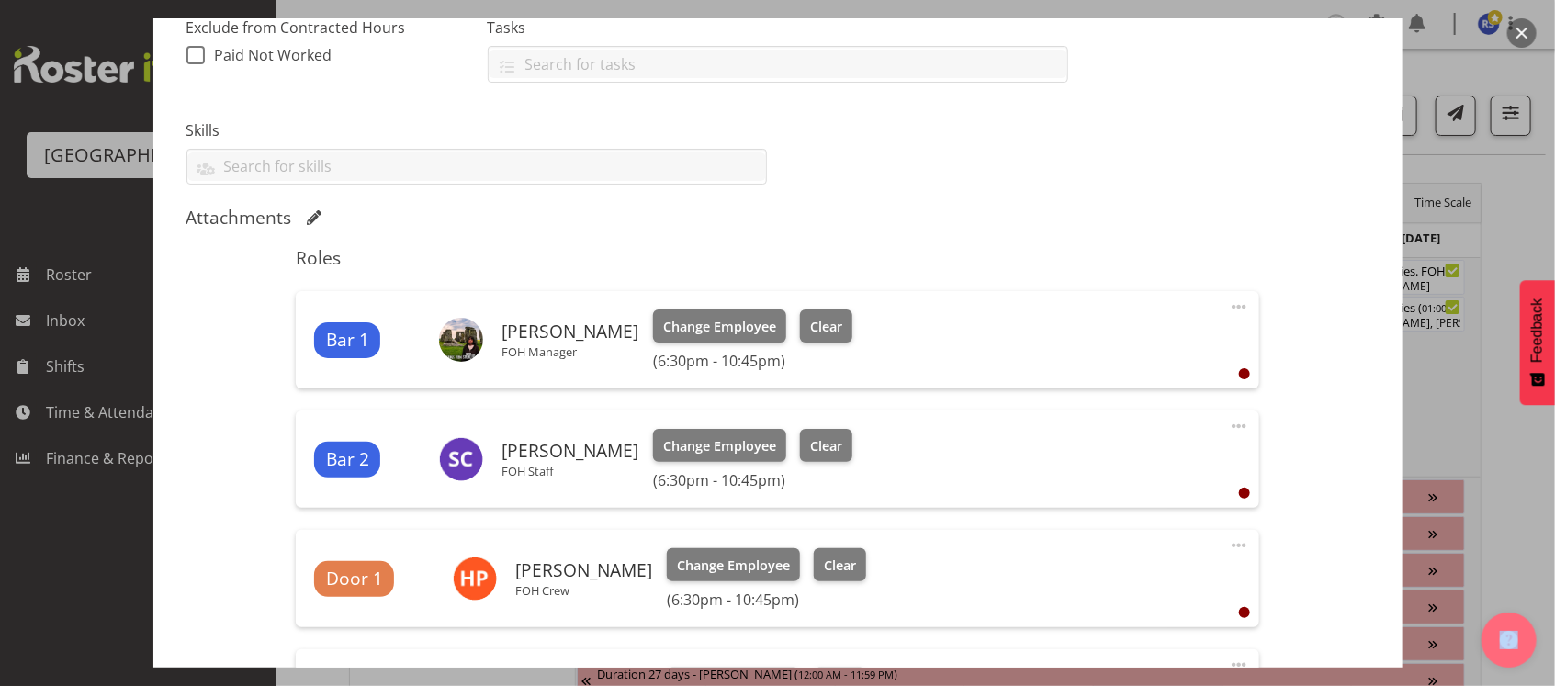  What do you see at coordinates (477, 130) in the screenshot?
I see `label: Skills` at bounding box center [477, 130].